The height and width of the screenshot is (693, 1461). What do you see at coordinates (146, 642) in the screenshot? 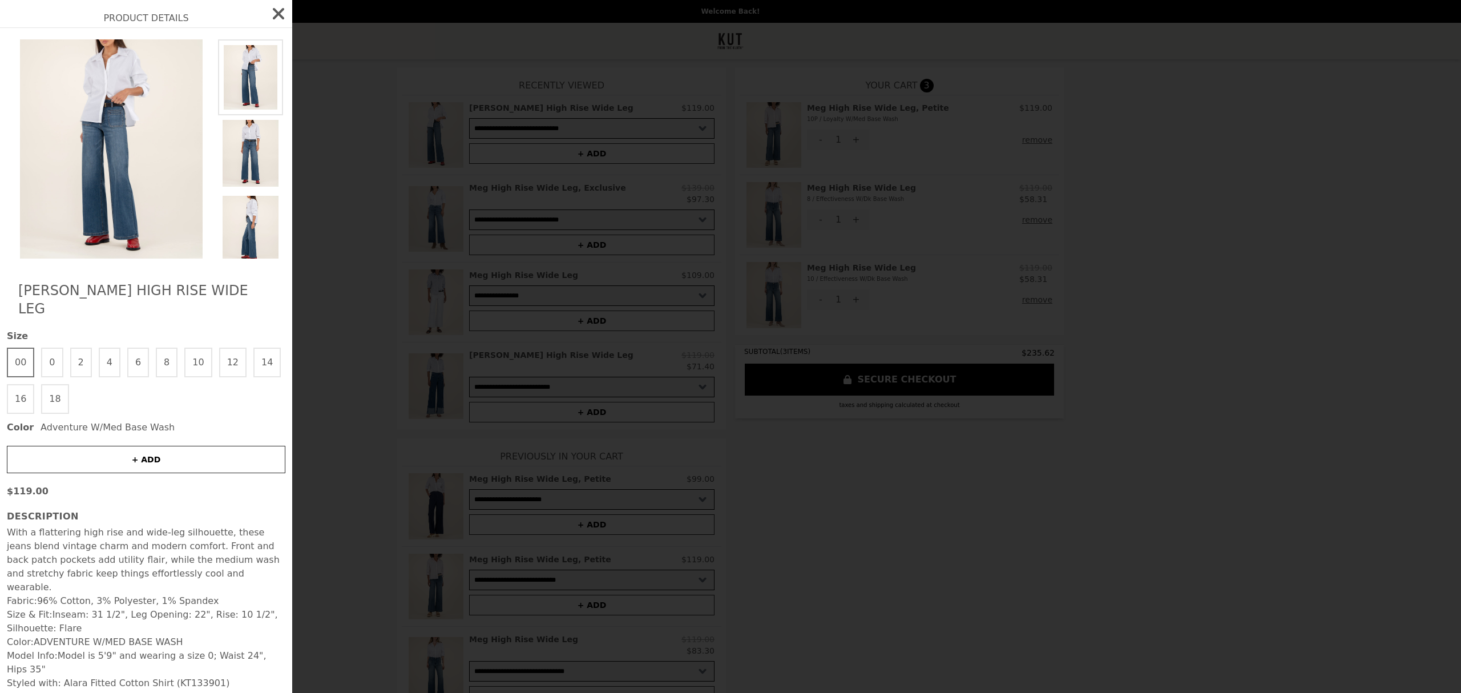
I see `li: ADVENTURE W/MED BASE WASH` at bounding box center [146, 642].